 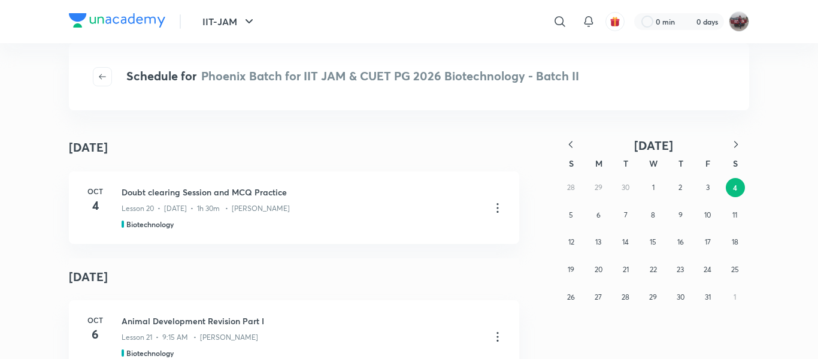 I want to click on abbr: Sunday, so click(x=571, y=163).